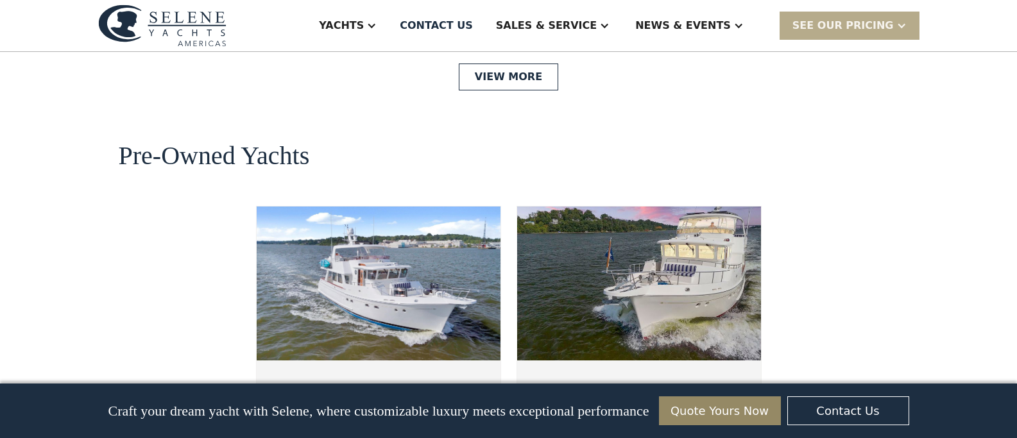 This screenshot has height=438, width=1017. Describe the element at coordinates (378, 411) in the screenshot. I see `p: Craft your dream yacht with Selene, where customizable luxury meets exceptional performance` at that location.